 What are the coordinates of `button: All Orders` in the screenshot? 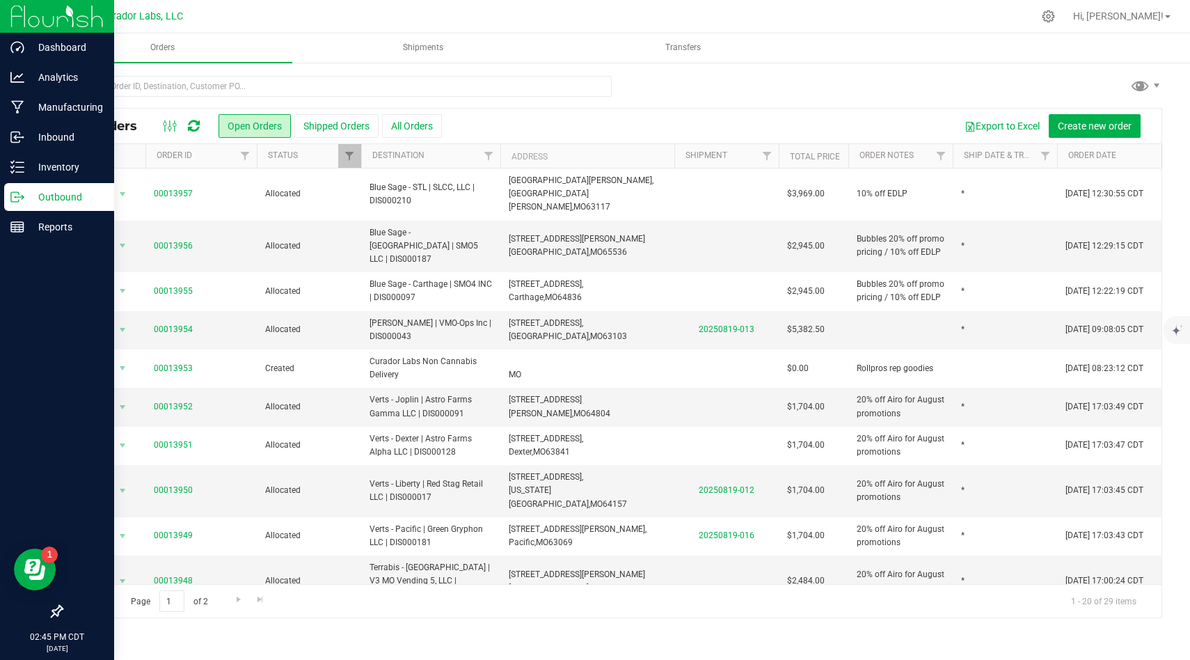 It's located at (412, 126).